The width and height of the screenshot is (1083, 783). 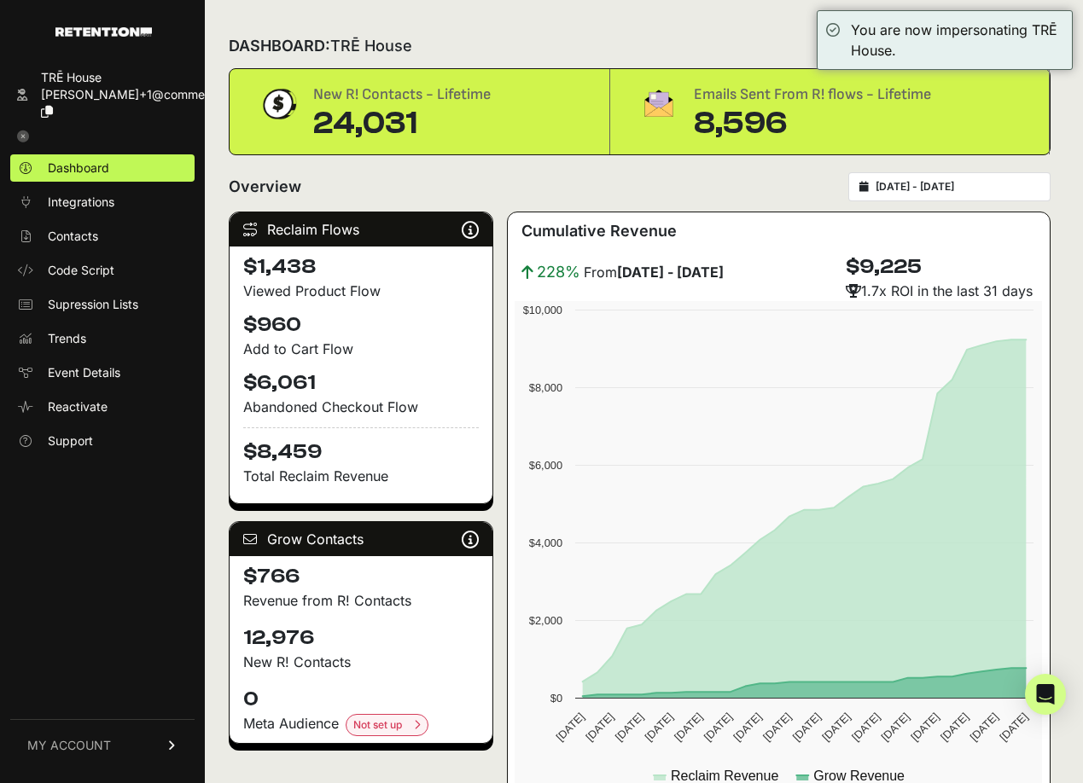 I want to click on text: $0, so click(x=556, y=698).